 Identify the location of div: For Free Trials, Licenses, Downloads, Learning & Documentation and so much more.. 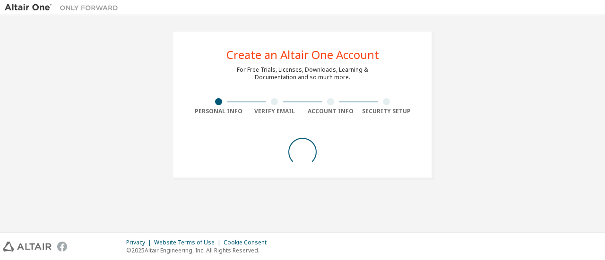
(302, 74).